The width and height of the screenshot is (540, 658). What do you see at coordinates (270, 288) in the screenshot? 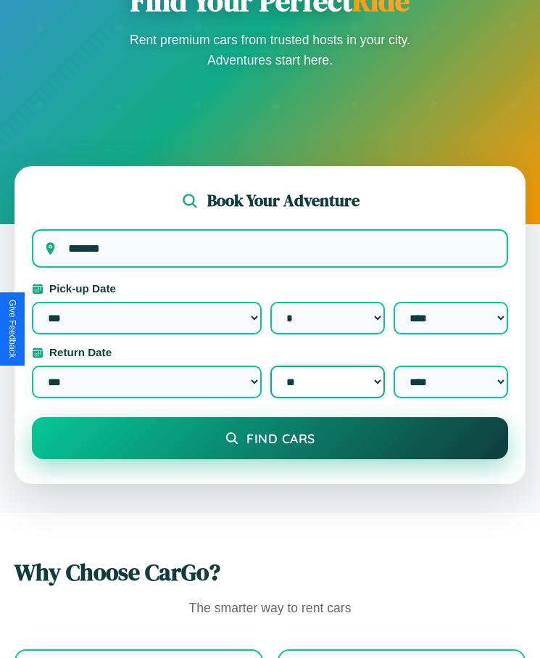
I see `label: Pick-up Date` at bounding box center [270, 288].